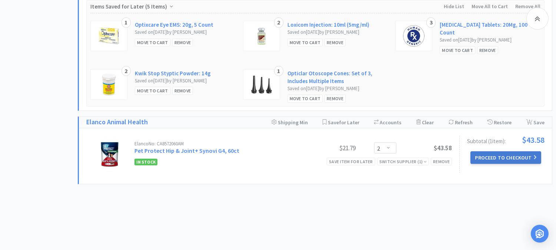  I want to click on span: Hide List, so click(454, 6).